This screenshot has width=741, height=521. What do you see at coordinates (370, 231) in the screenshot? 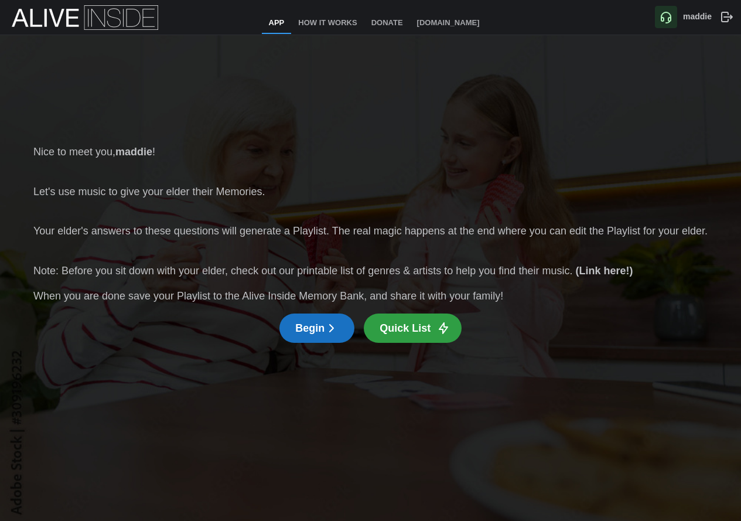
I see `div: Your elder's answers to these questions will generate a Playlist. The real magic happens at the e...` at bounding box center [370, 231].